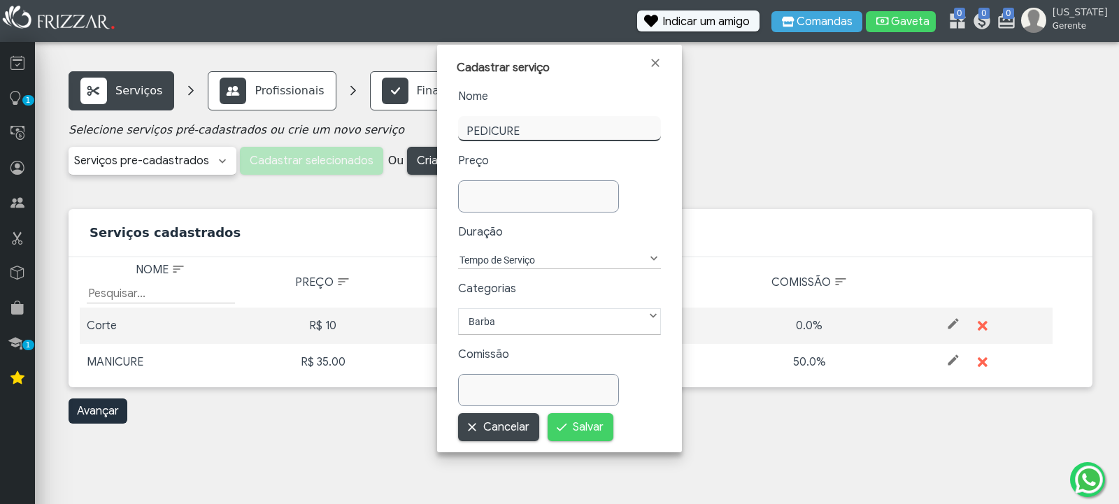 Image resolution: width=1119 pixels, height=504 pixels. I want to click on a: Profissionais, so click(271, 91).